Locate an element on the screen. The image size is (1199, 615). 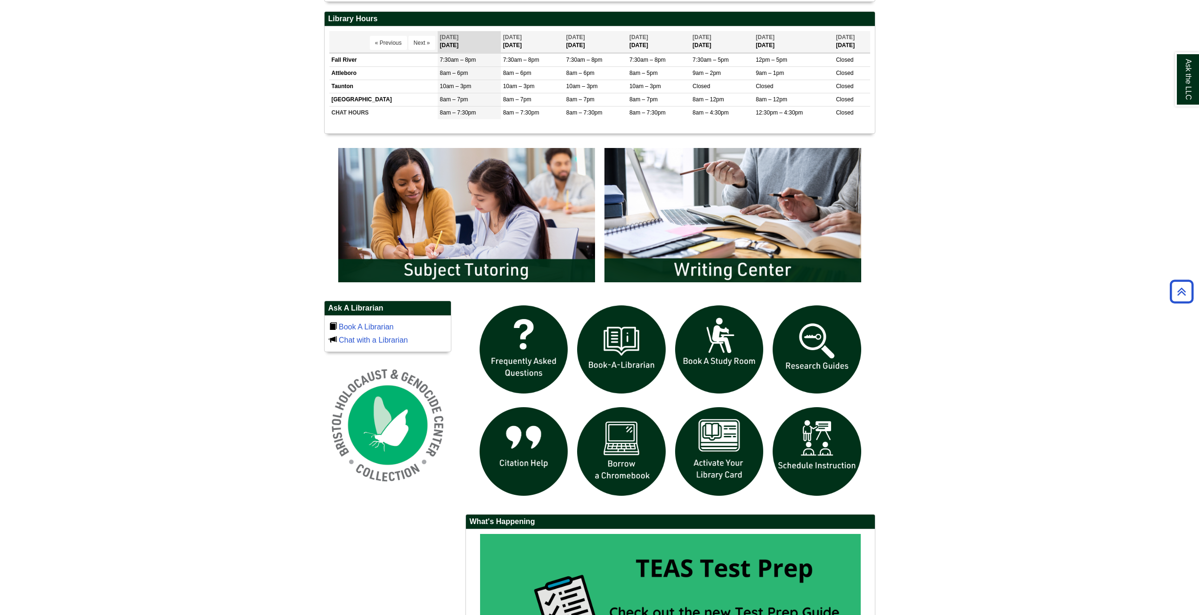
h2: What's Happening is located at coordinates (670, 522).